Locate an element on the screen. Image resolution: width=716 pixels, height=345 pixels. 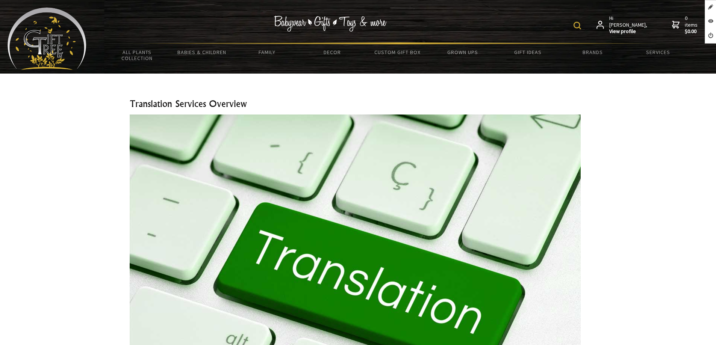
a: Brands is located at coordinates (592, 52).